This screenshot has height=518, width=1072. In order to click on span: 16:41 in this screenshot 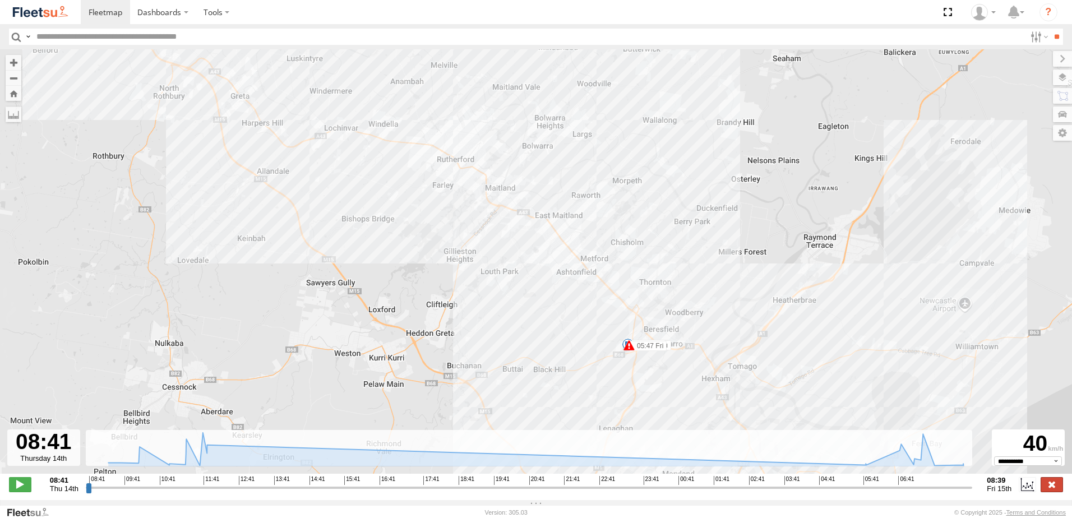, I will do `click(387, 480)`.